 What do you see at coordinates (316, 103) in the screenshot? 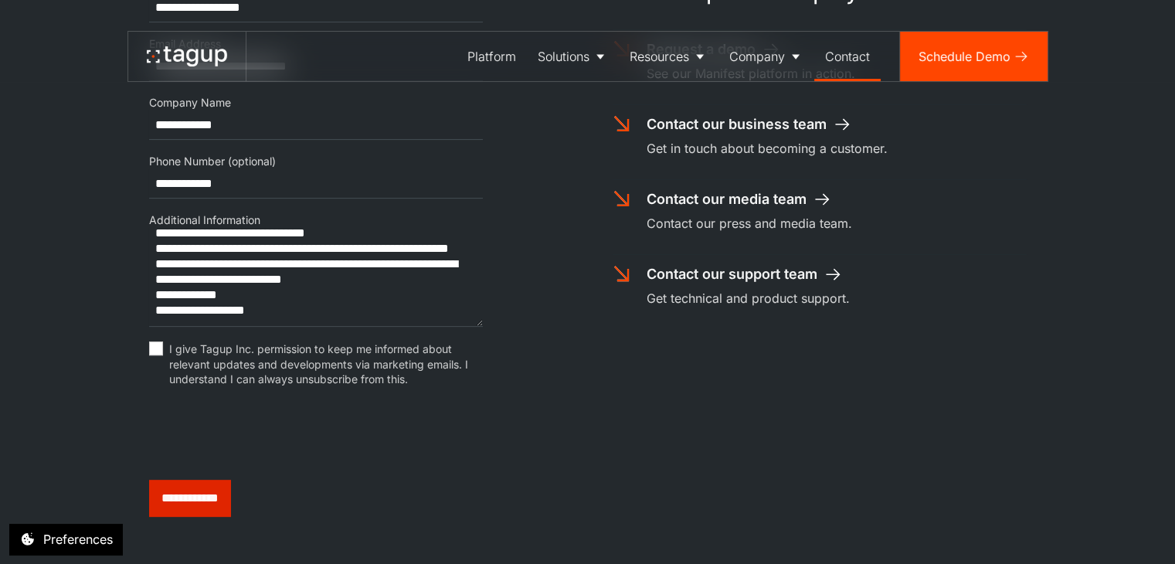
I see `div: Company Name` at bounding box center [316, 103].